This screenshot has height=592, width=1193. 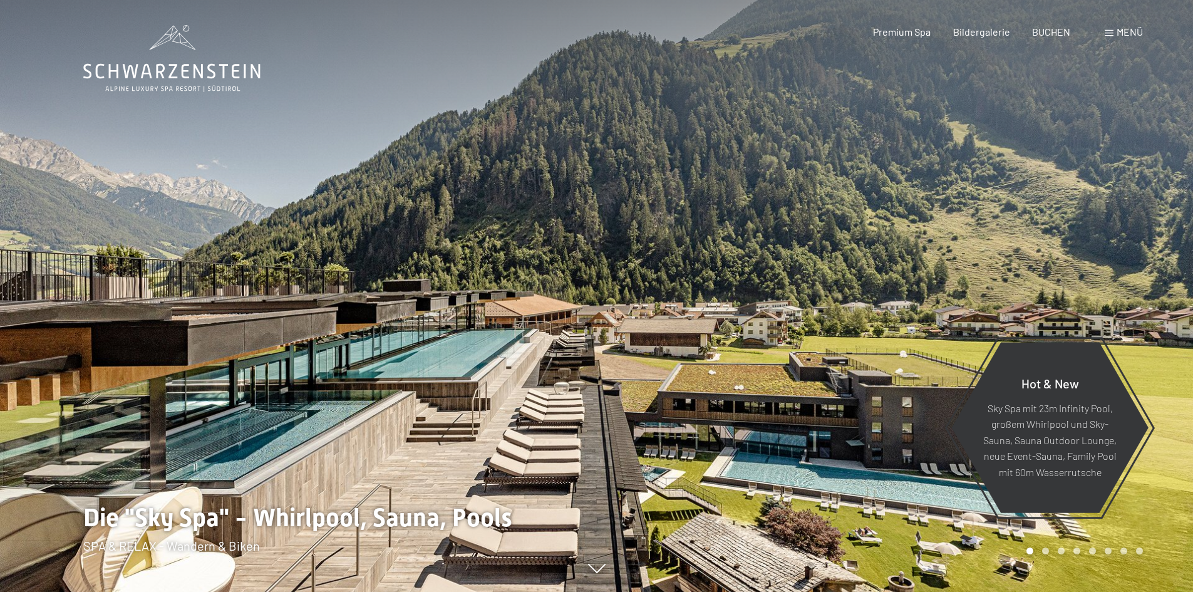 What do you see at coordinates (902, 31) in the screenshot?
I see `span: Premium Spa` at bounding box center [902, 31].